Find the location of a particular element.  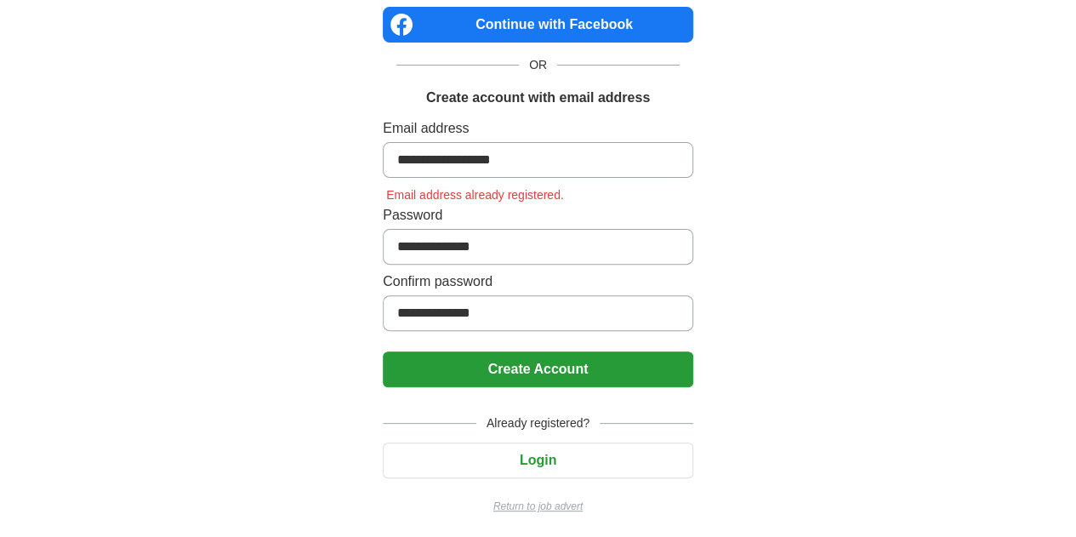

label: Confirm password is located at coordinates (538, 282).